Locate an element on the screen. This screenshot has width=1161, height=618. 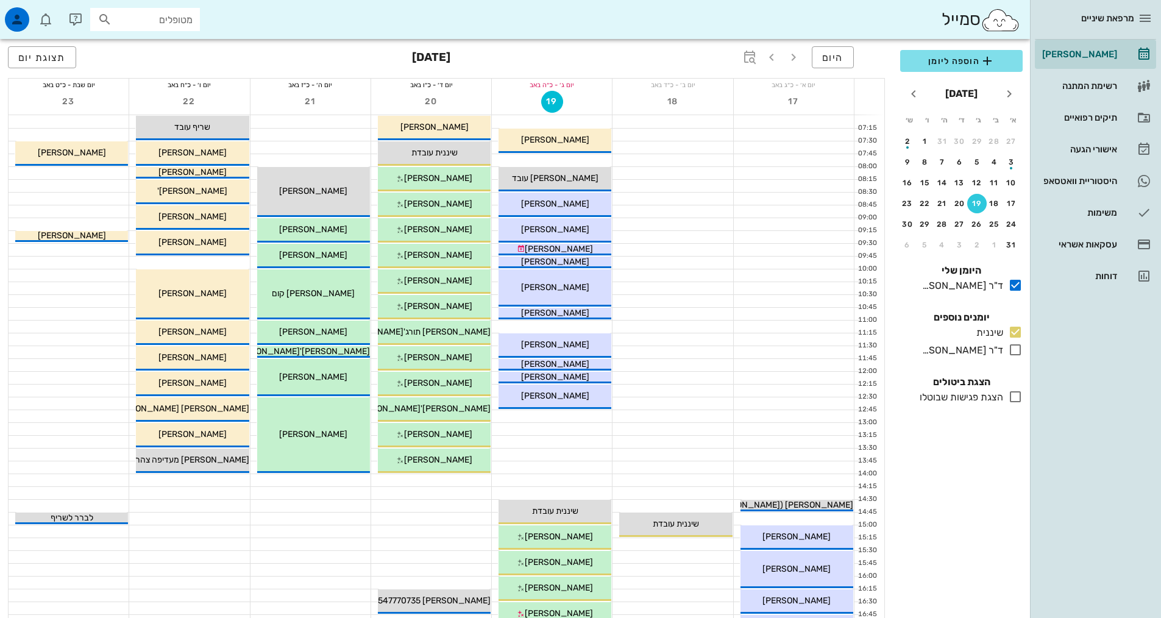
div: 09:00 is located at coordinates (866, 218).